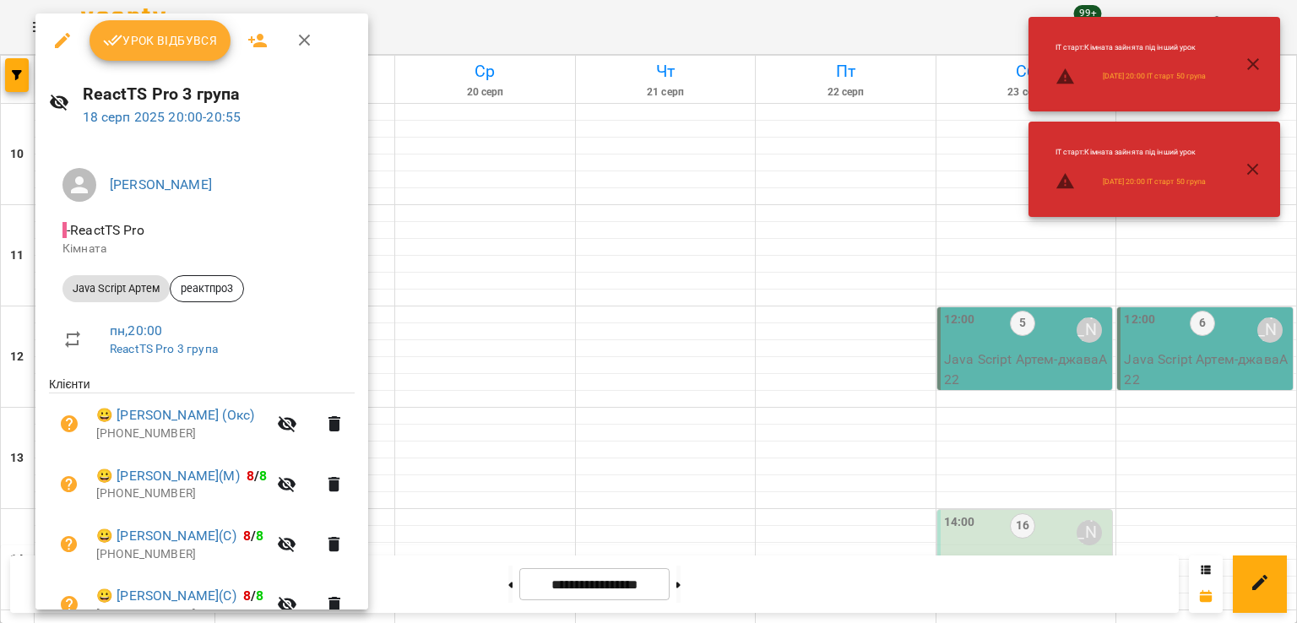 The width and height of the screenshot is (1297, 623). What do you see at coordinates (219, 94) in the screenshot?
I see `h6: ReactTS Pro 3 група` at bounding box center [219, 94].